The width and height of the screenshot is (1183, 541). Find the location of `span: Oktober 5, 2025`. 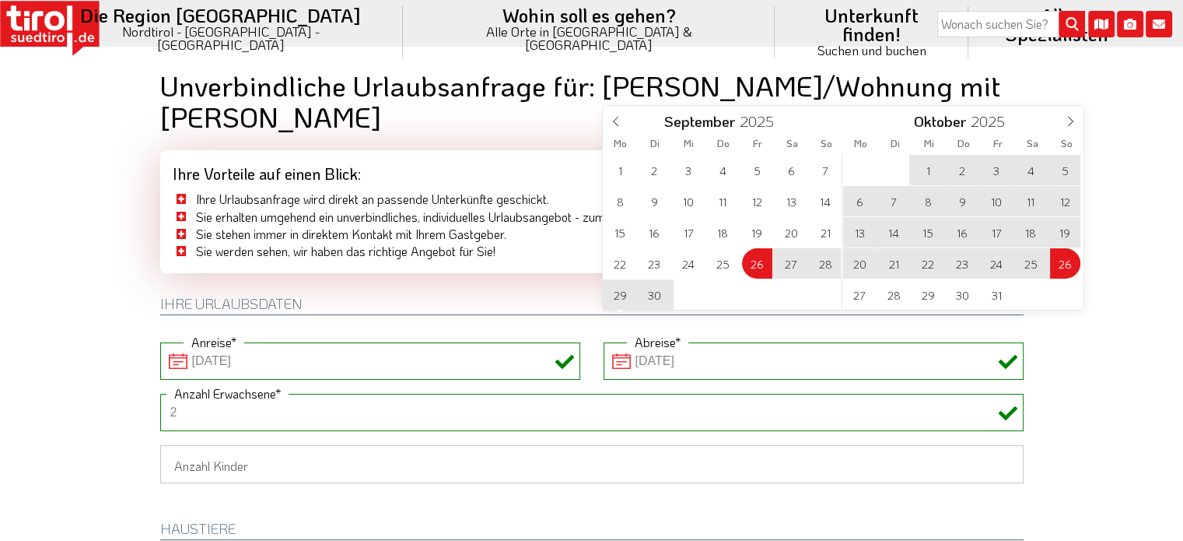

span: Oktober 5, 2025 is located at coordinates (1065, 170).